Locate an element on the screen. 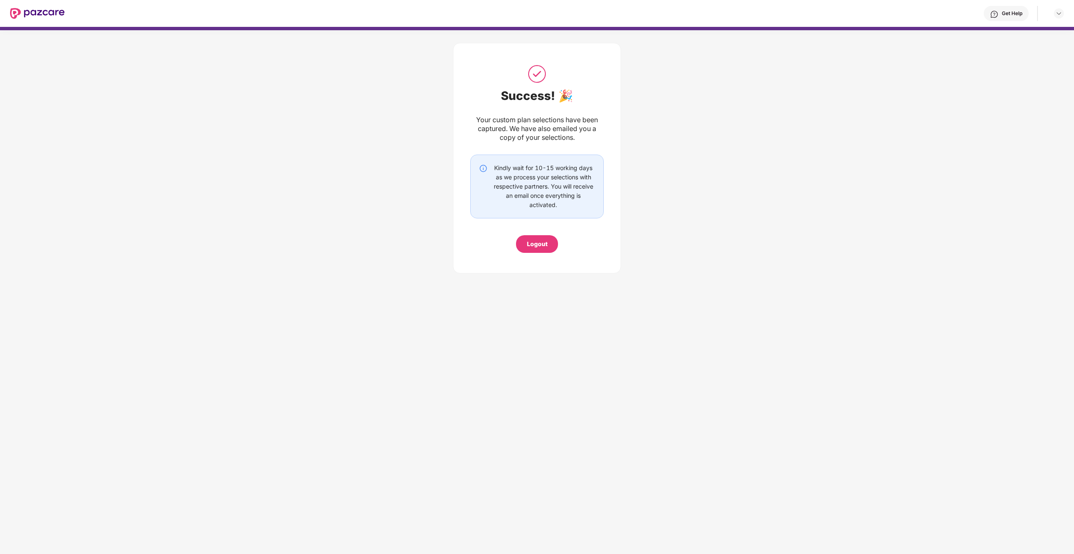  img: New Pazcare Logo is located at coordinates (37, 13).